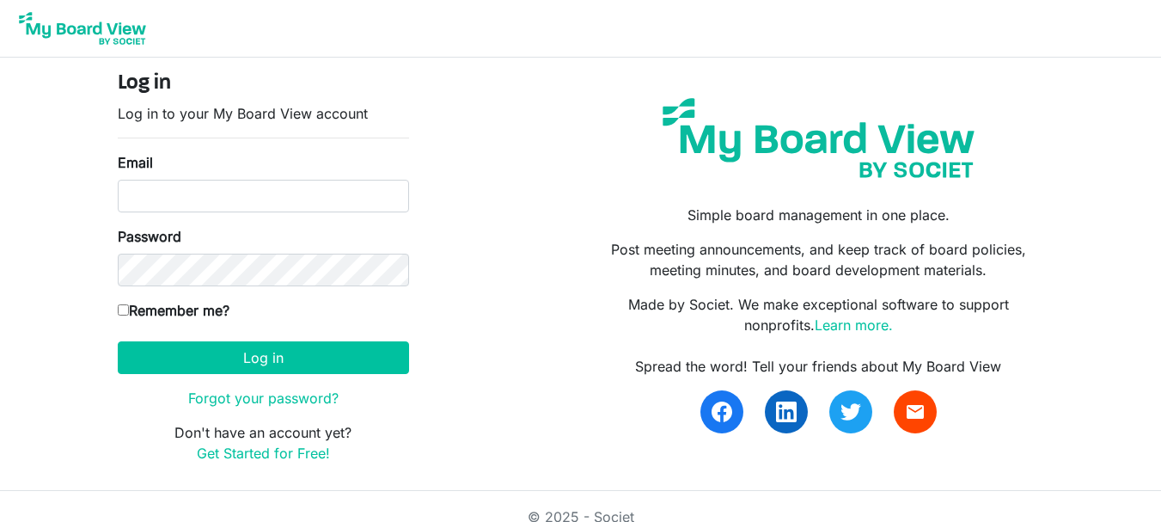 The width and height of the screenshot is (1161, 522). What do you see at coordinates (818, 137) in the screenshot?
I see `img: my-board-view-societ.svg` at bounding box center [818, 137].